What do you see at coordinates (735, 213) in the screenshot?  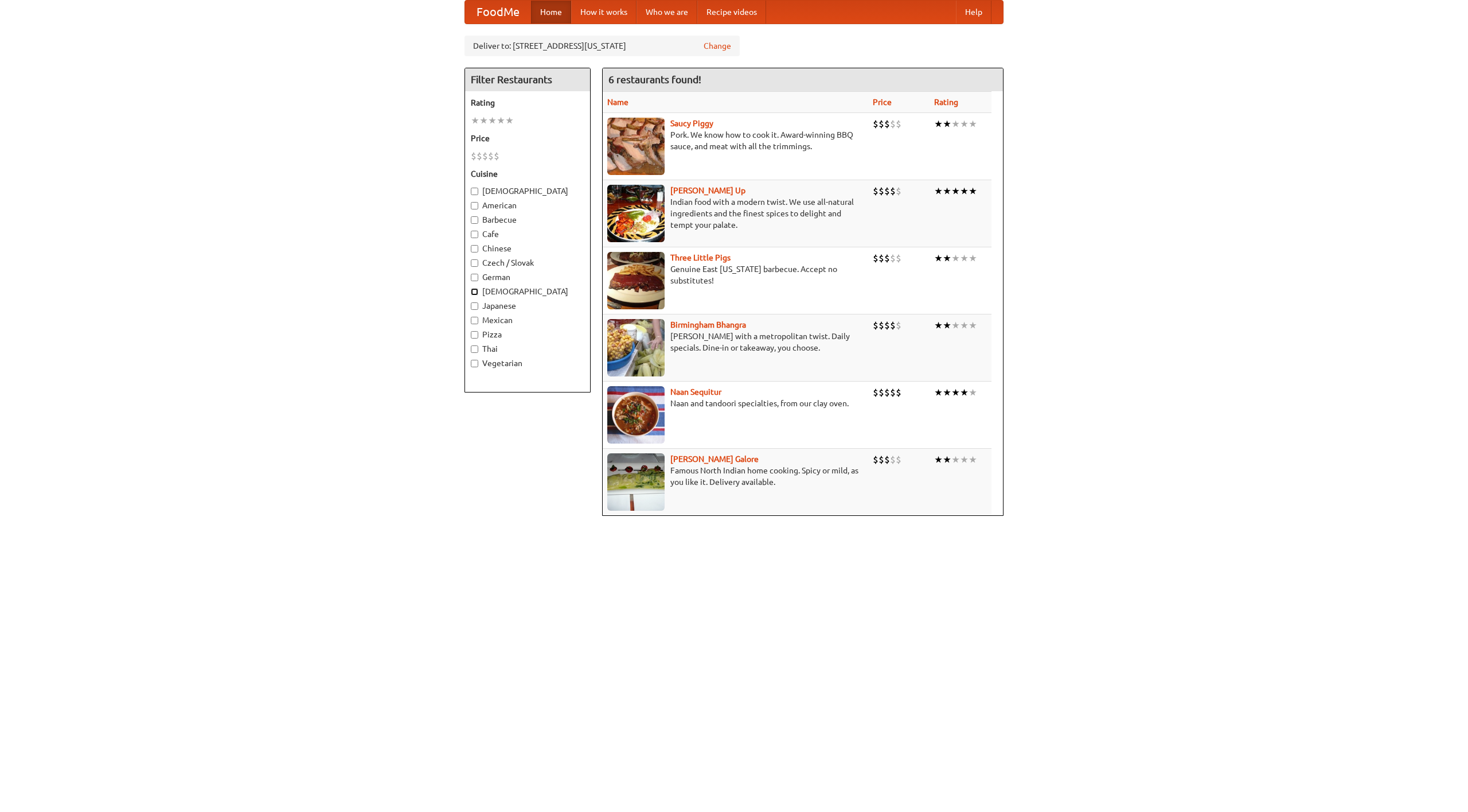 I see `p: Indian food with a modern twist. We use all-natural ingredients and the finest spices to delight ...` at bounding box center [735, 213].